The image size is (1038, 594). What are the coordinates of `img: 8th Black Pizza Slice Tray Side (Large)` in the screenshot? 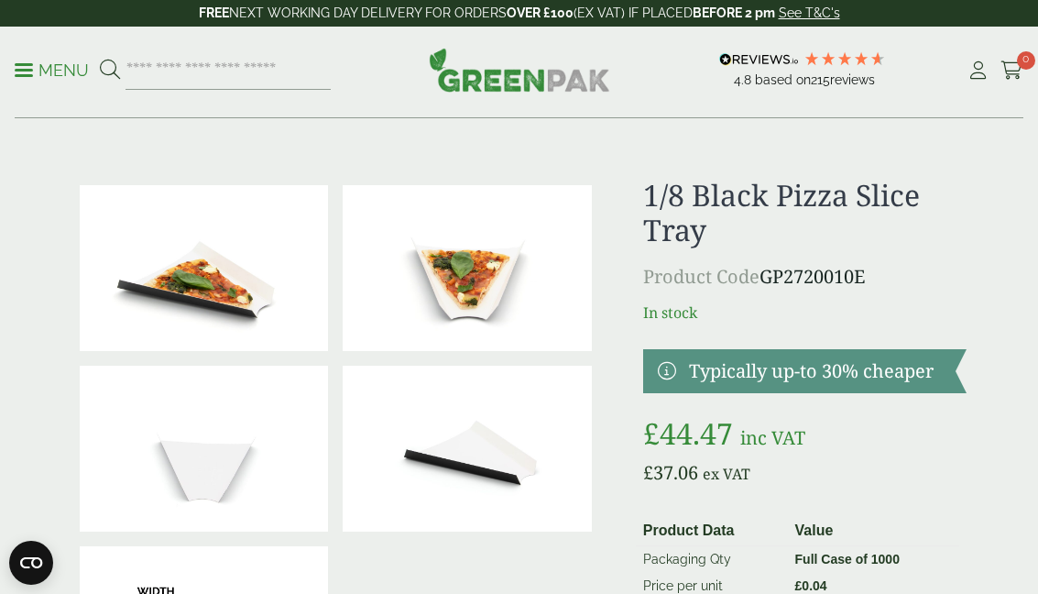 It's located at (467, 448).